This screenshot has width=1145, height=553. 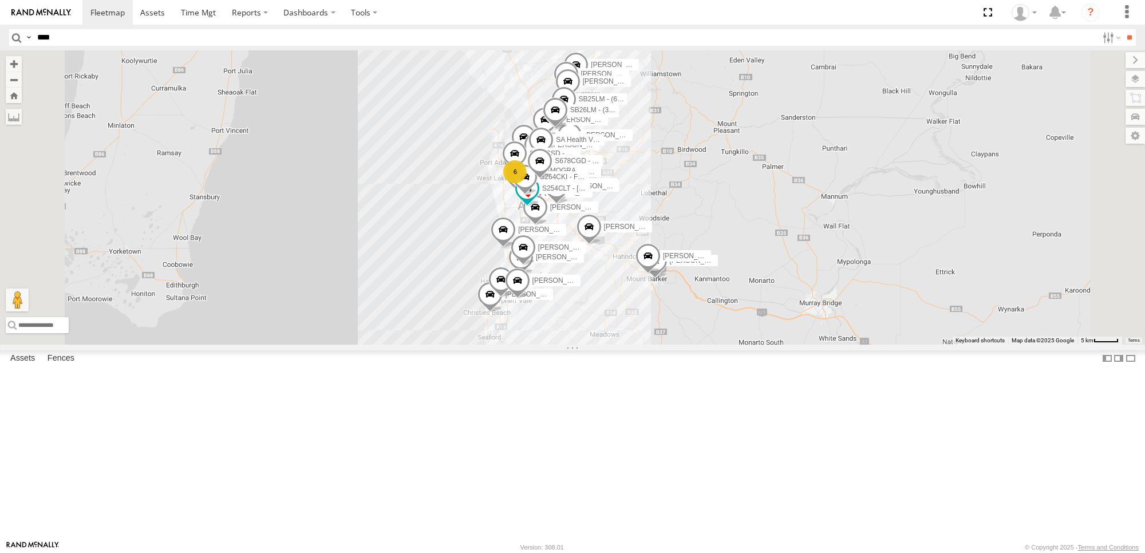 What do you see at coordinates (1100, 341) in the screenshot?
I see `button: Map Scale: 5 km per 40 pixels` at bounding box center [1100, 341].